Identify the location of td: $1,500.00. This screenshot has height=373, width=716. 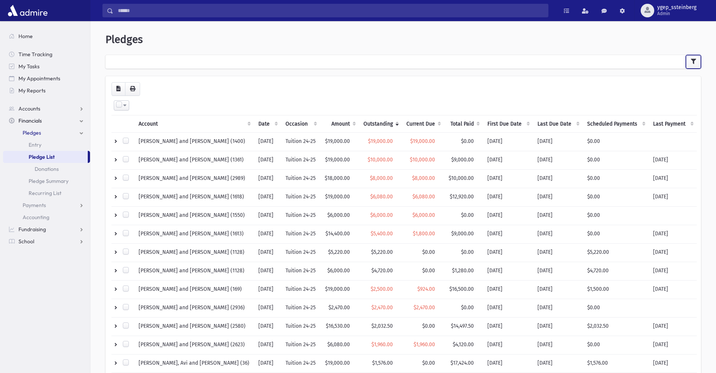
(616, 289).